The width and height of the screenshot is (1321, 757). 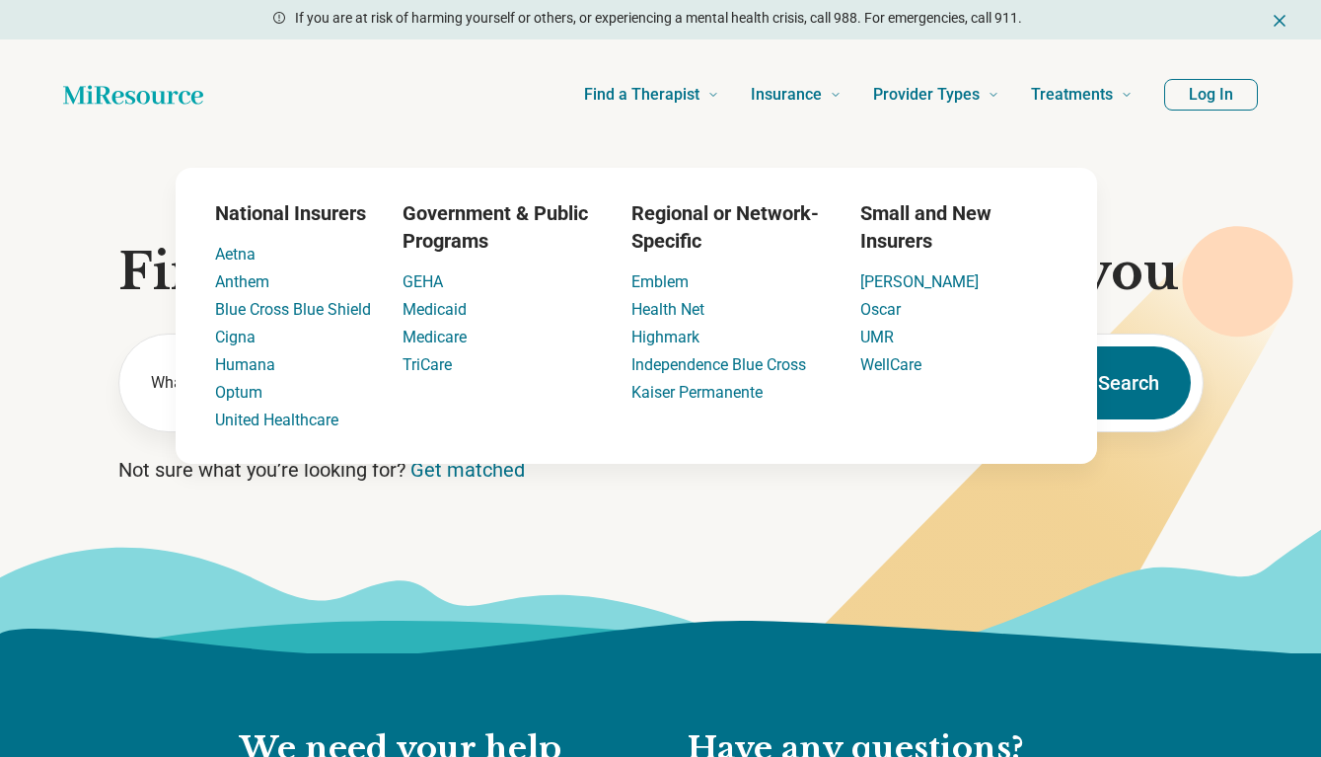 What do you see at coordinates (668, 309) in the screenshot?
I see `a: Health Net` at bounding box center [668, 309].